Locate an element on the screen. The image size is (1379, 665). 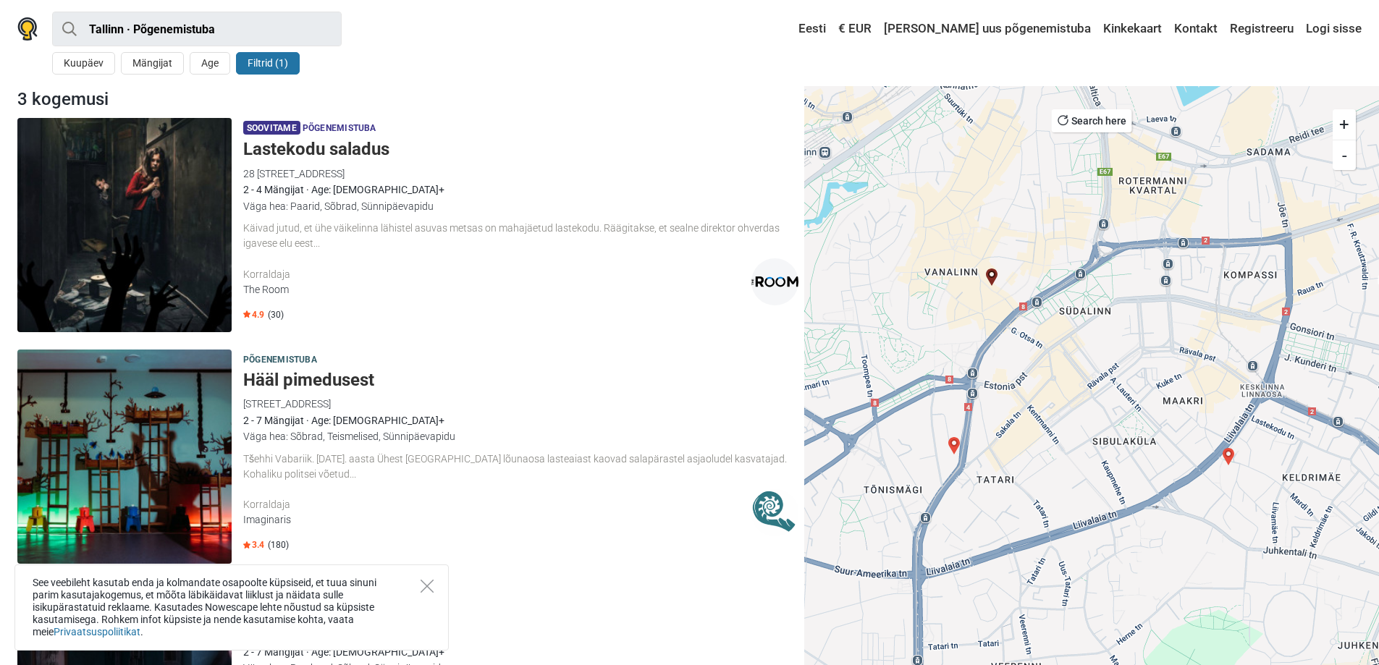
h5: Lastekodu saladus is located at coordinates (520, 149).